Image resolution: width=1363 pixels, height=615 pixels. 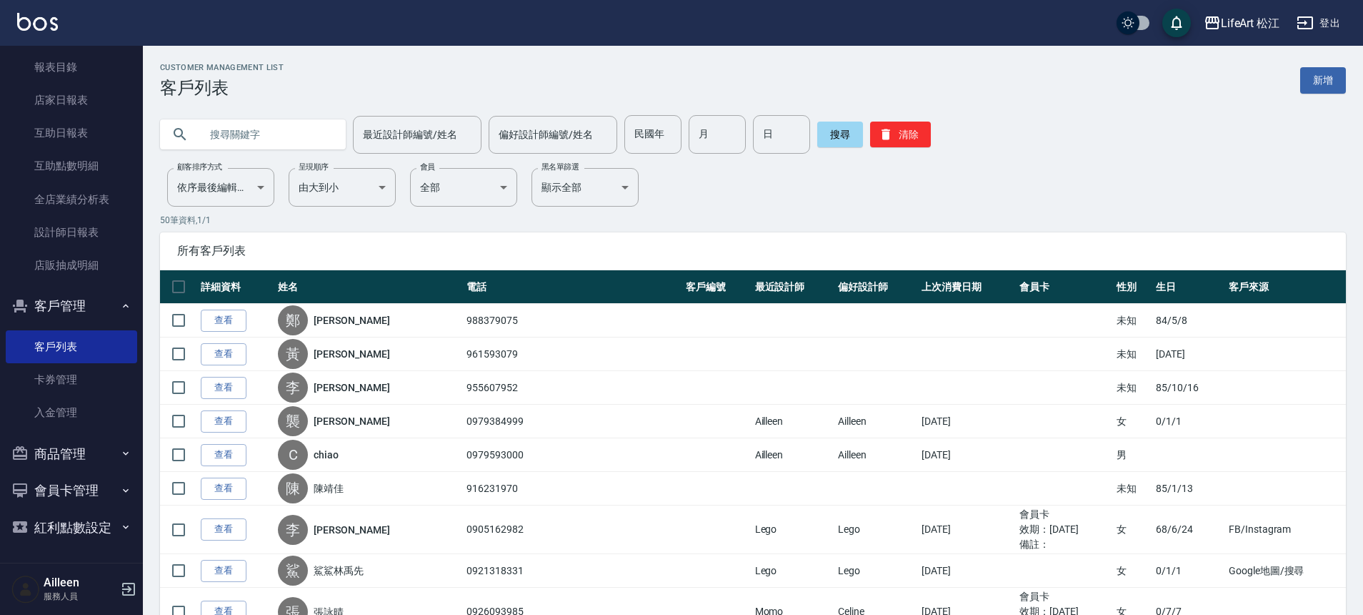 I want to click on a: chiao, so click(x=326, y=454).